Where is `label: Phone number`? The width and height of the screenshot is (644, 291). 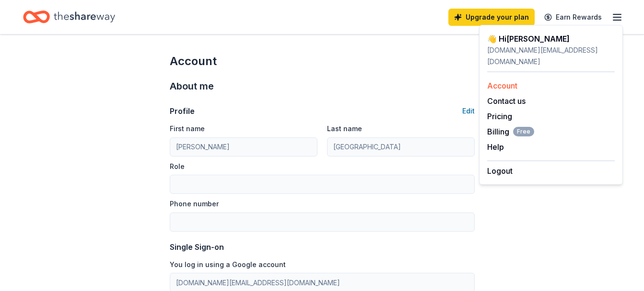
label: Phone number is located at coordinates (194, 204).